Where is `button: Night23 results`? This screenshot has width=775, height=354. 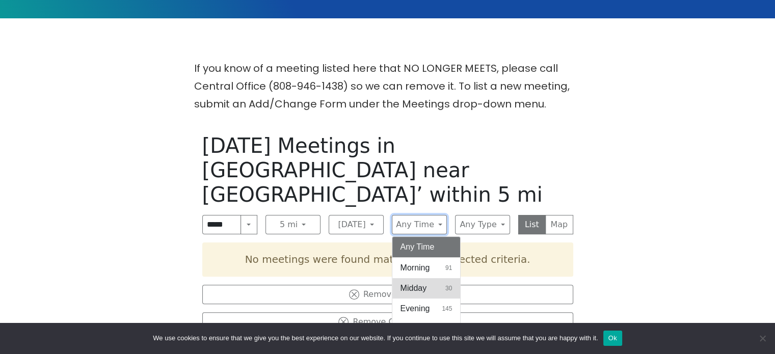 button: Night23 results is located at coordinates (426, 329).